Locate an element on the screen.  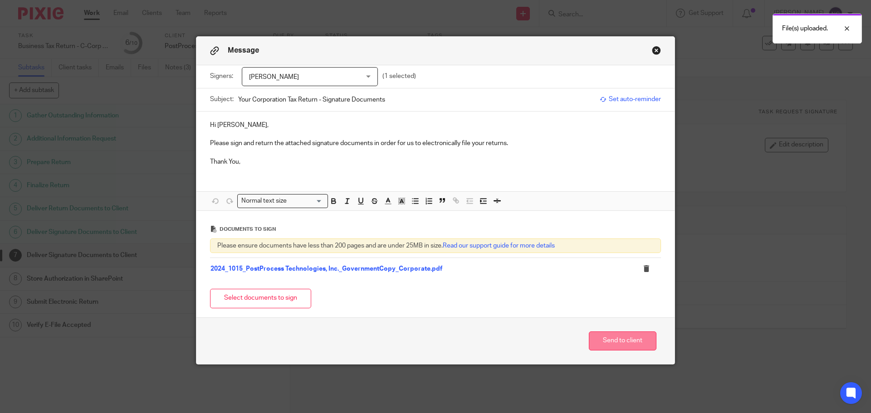
label: Subject: is located at coordinates (222, 99).